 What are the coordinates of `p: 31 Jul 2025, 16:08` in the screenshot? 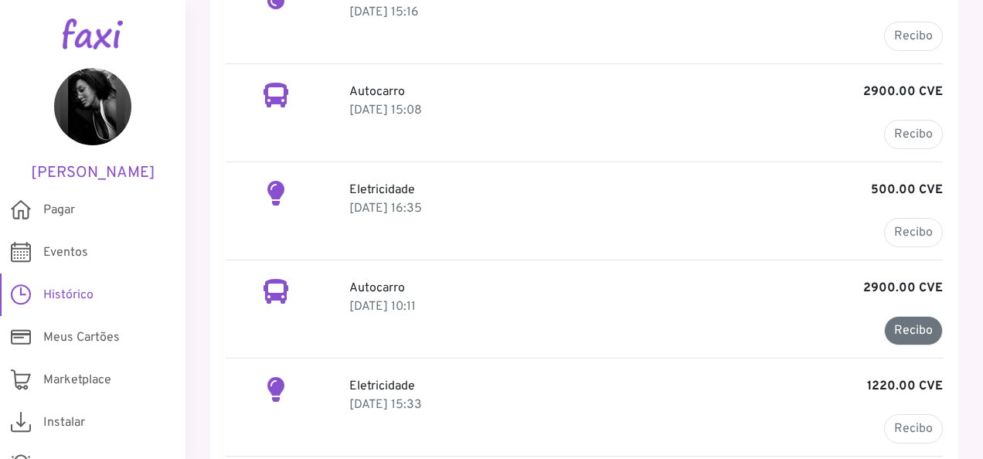 It's located at (646, 111).